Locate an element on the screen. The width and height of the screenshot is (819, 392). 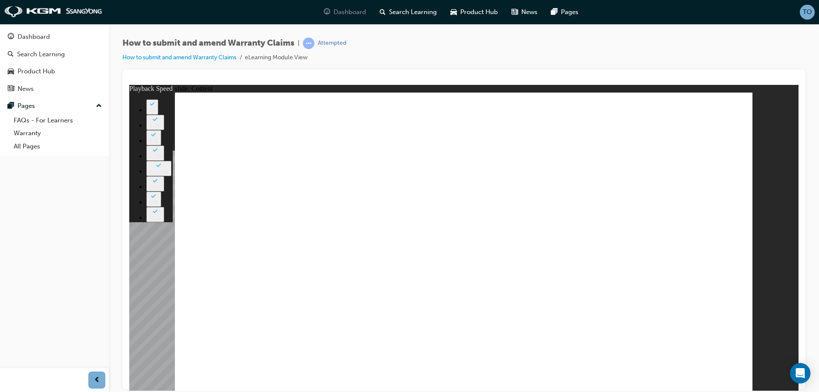
span: How to submit and amend Warranty Claims is located at coordinates (208, 43).